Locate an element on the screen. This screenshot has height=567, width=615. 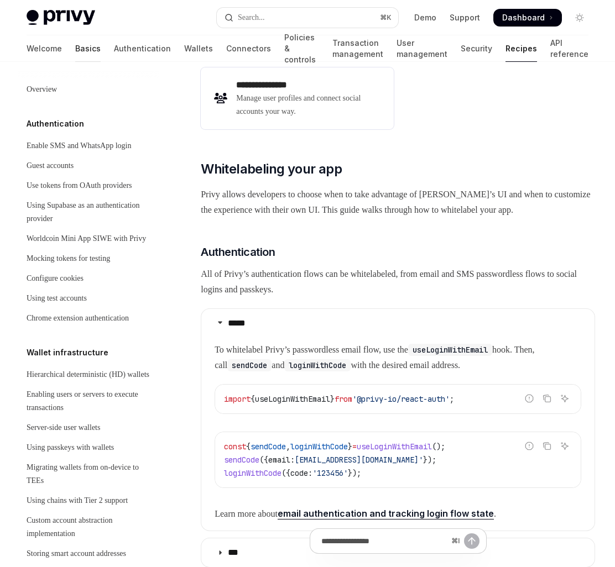
span: ⌘ K is located at coordinates (385, 18).